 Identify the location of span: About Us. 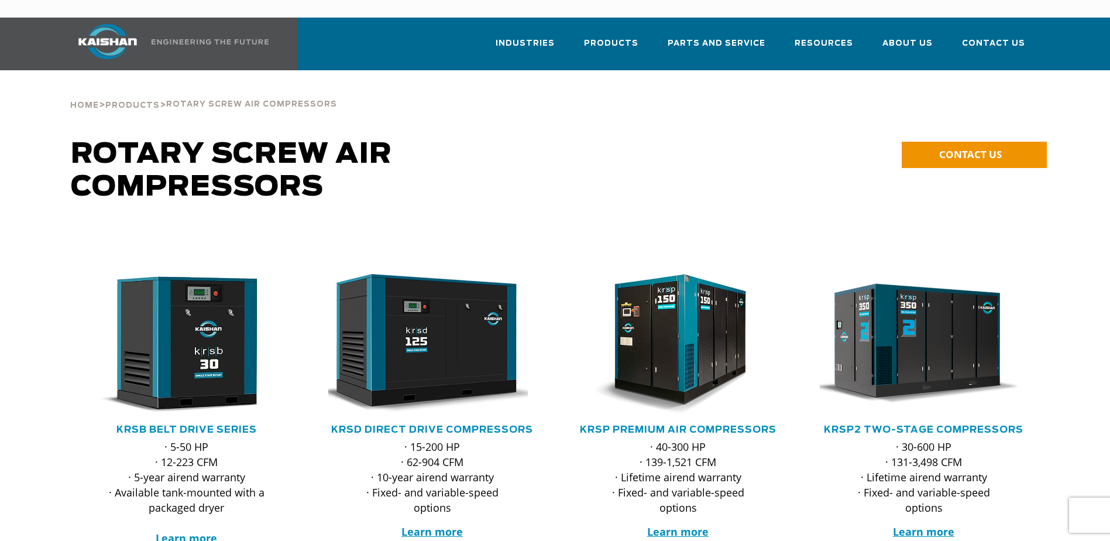
(907, 43).